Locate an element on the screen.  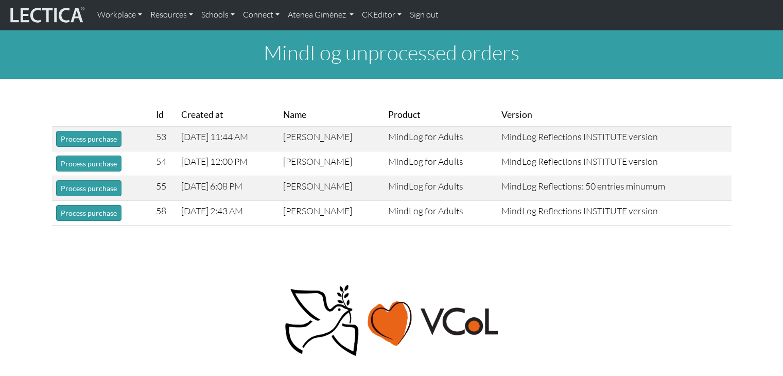
th: Id is located at coordinates (164, 115).